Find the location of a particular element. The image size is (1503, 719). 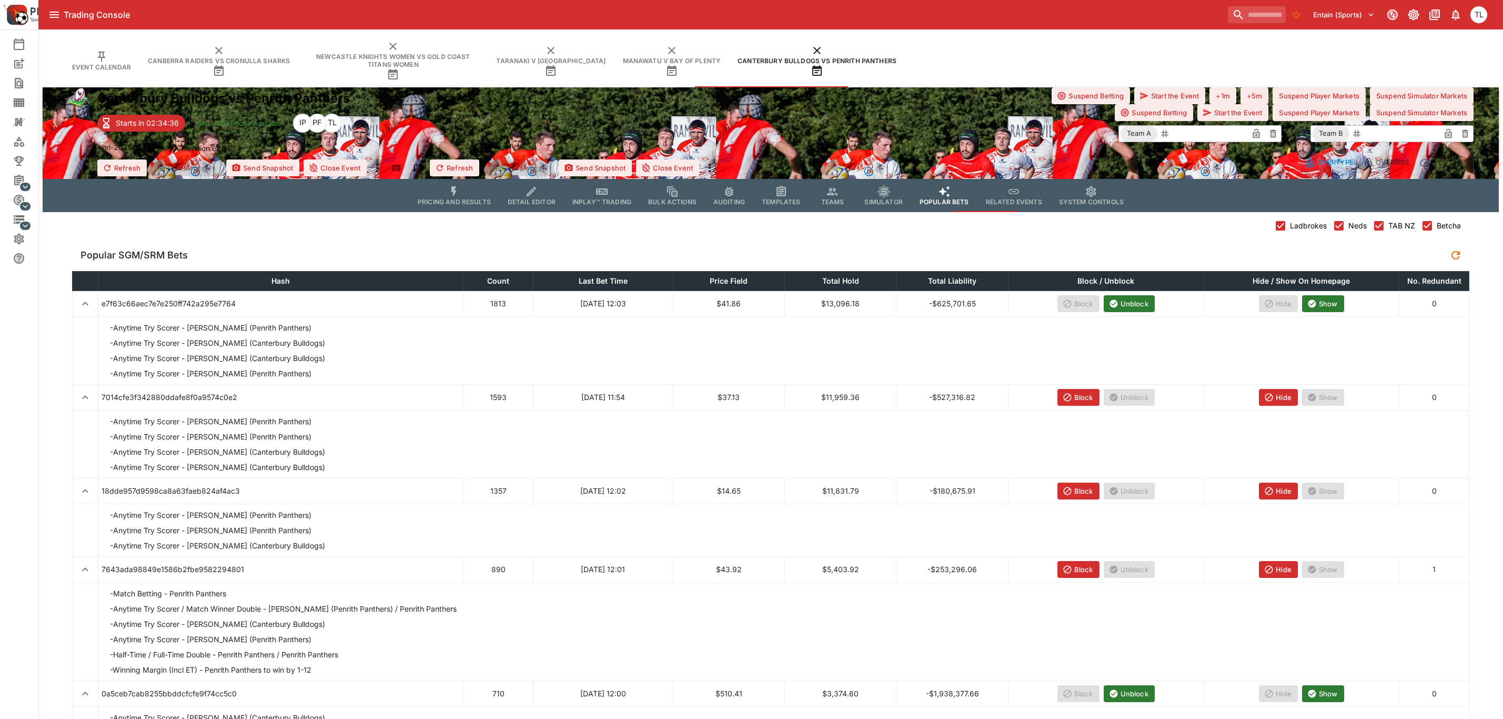

span: Auditing is located at coordinates (729, 202).